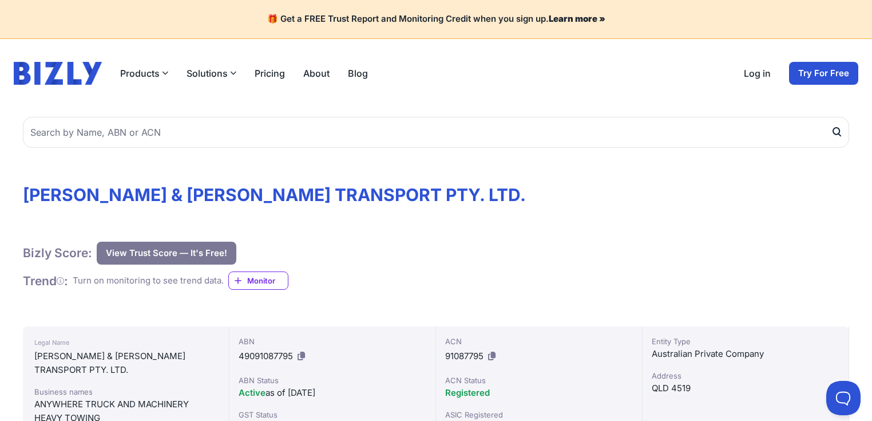  What do you see at coordinates (539, 341) in the screenshot?
I see `div: ACN` at bounding box center [539, 341].